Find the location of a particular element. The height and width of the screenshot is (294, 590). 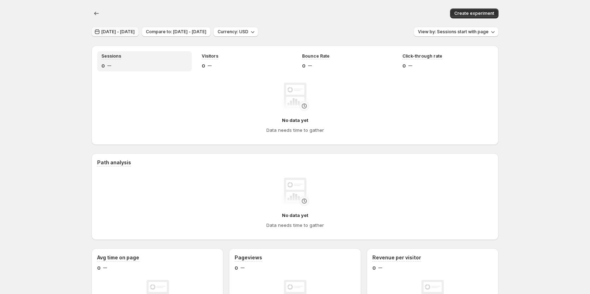

span: Sessions is located at coordinates (111, 56).